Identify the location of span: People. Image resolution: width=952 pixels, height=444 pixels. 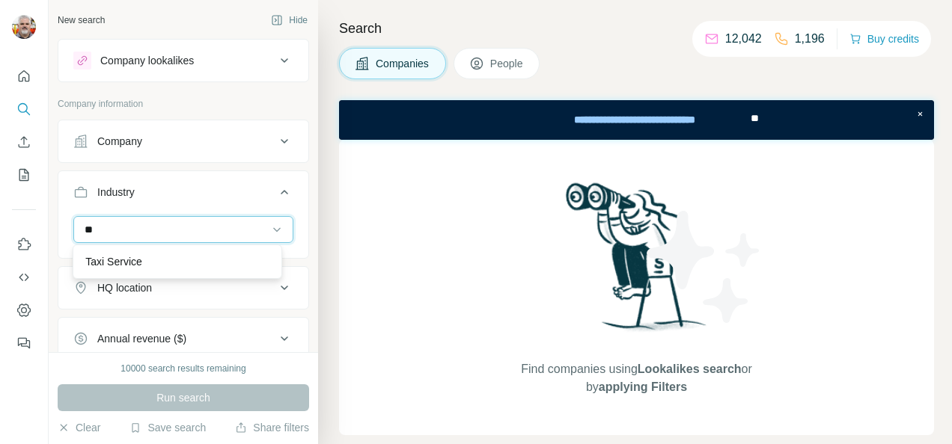
(507, 64).